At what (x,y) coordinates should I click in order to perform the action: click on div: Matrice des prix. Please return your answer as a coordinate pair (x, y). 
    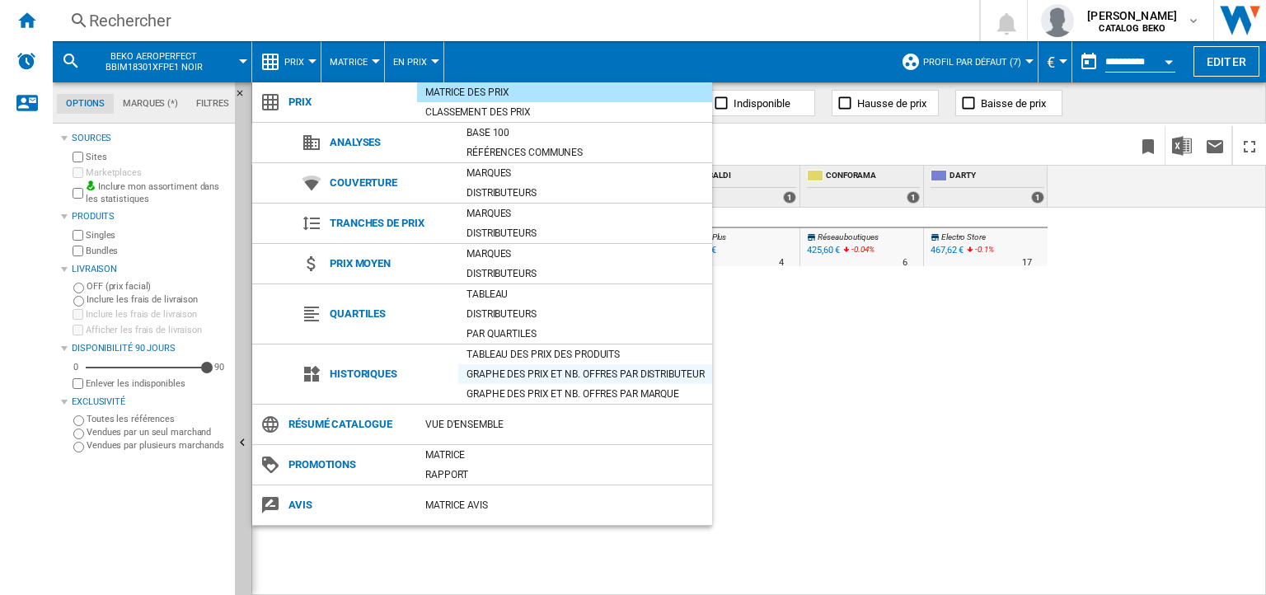
    Looking at the image, I should click on (565, 92).